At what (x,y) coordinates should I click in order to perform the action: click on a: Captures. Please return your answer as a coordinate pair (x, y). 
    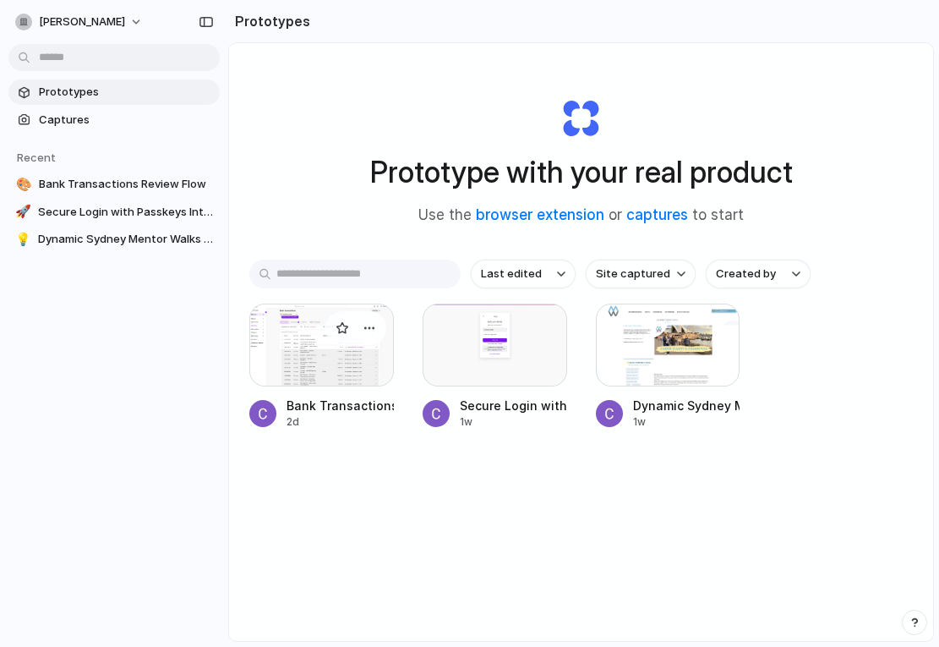
    Looking at the image, I should click on (114, 120).